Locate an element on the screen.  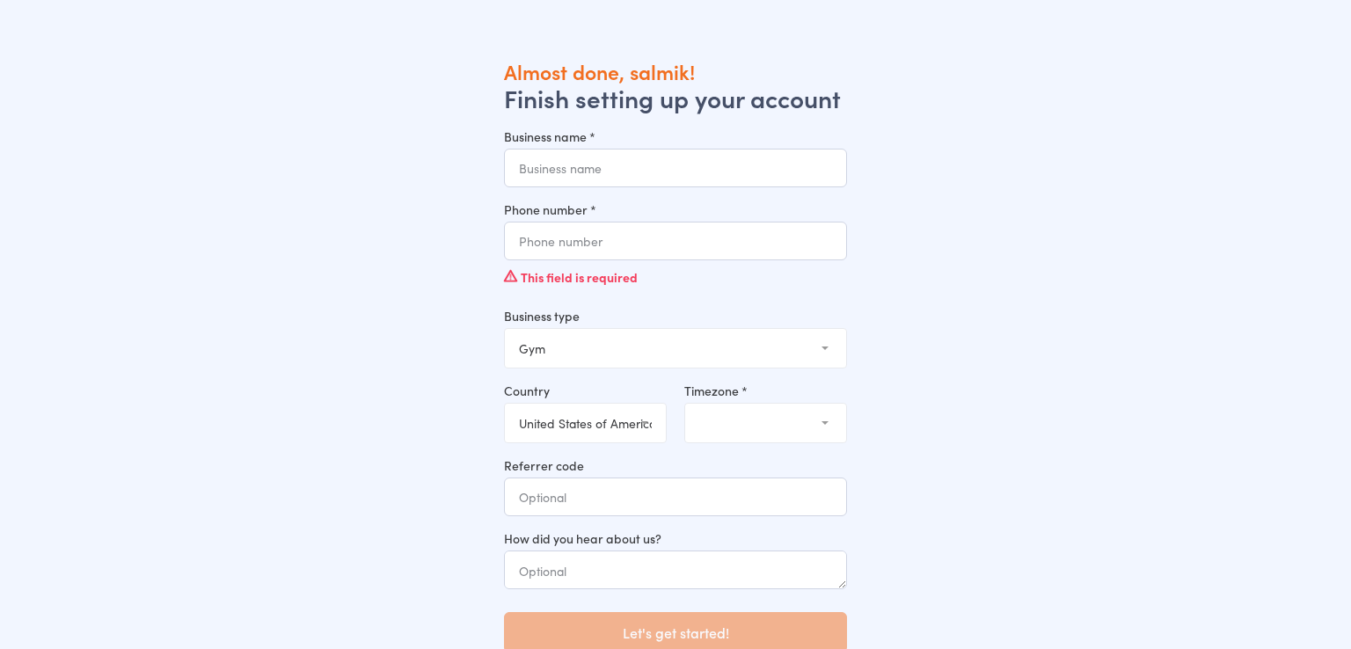
label: Referrer code is located at coordinates (676, 465).